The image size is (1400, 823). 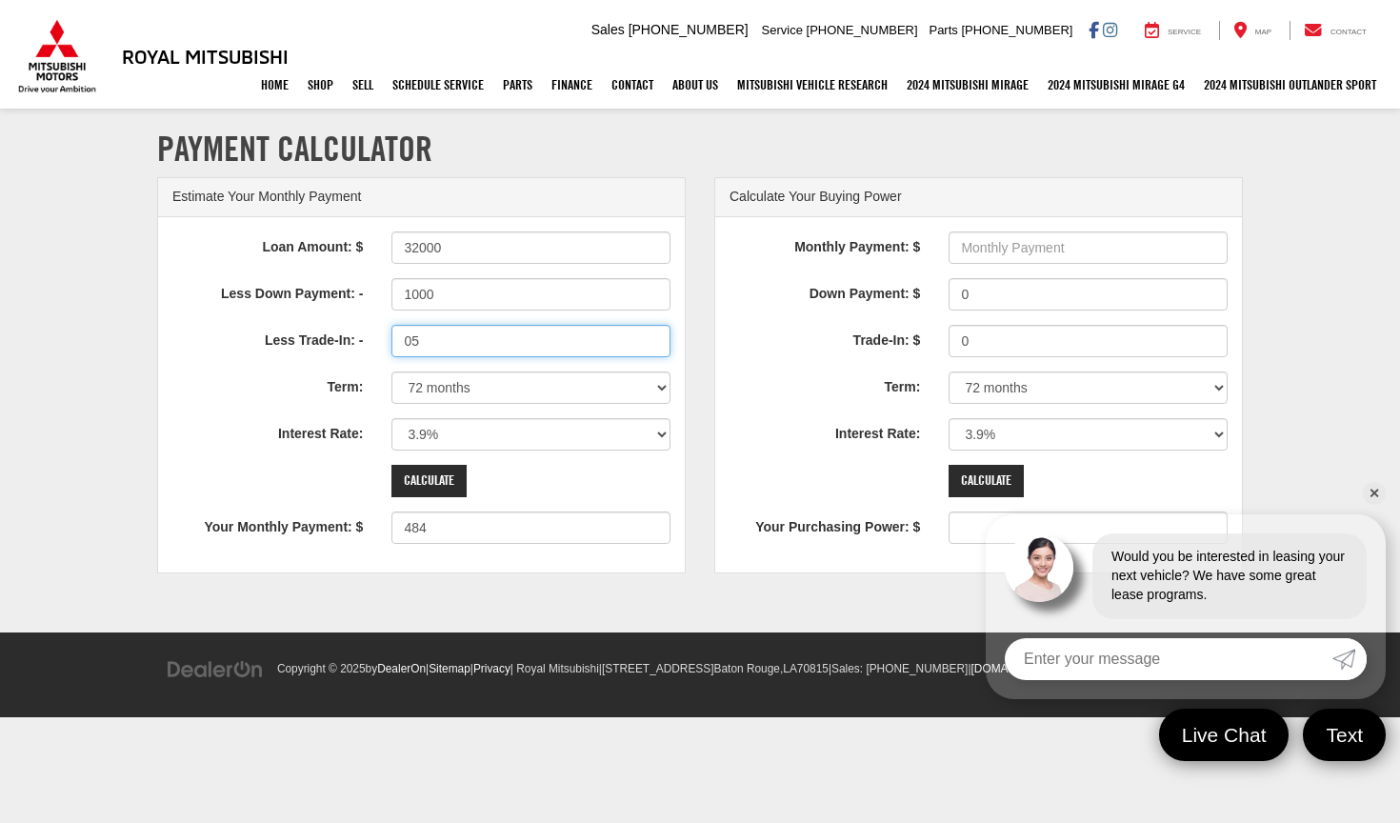 What do you see at coordinates (449, 668) in the screenshot?
I see `a: Sitemap` at bounding box center [449, 668].